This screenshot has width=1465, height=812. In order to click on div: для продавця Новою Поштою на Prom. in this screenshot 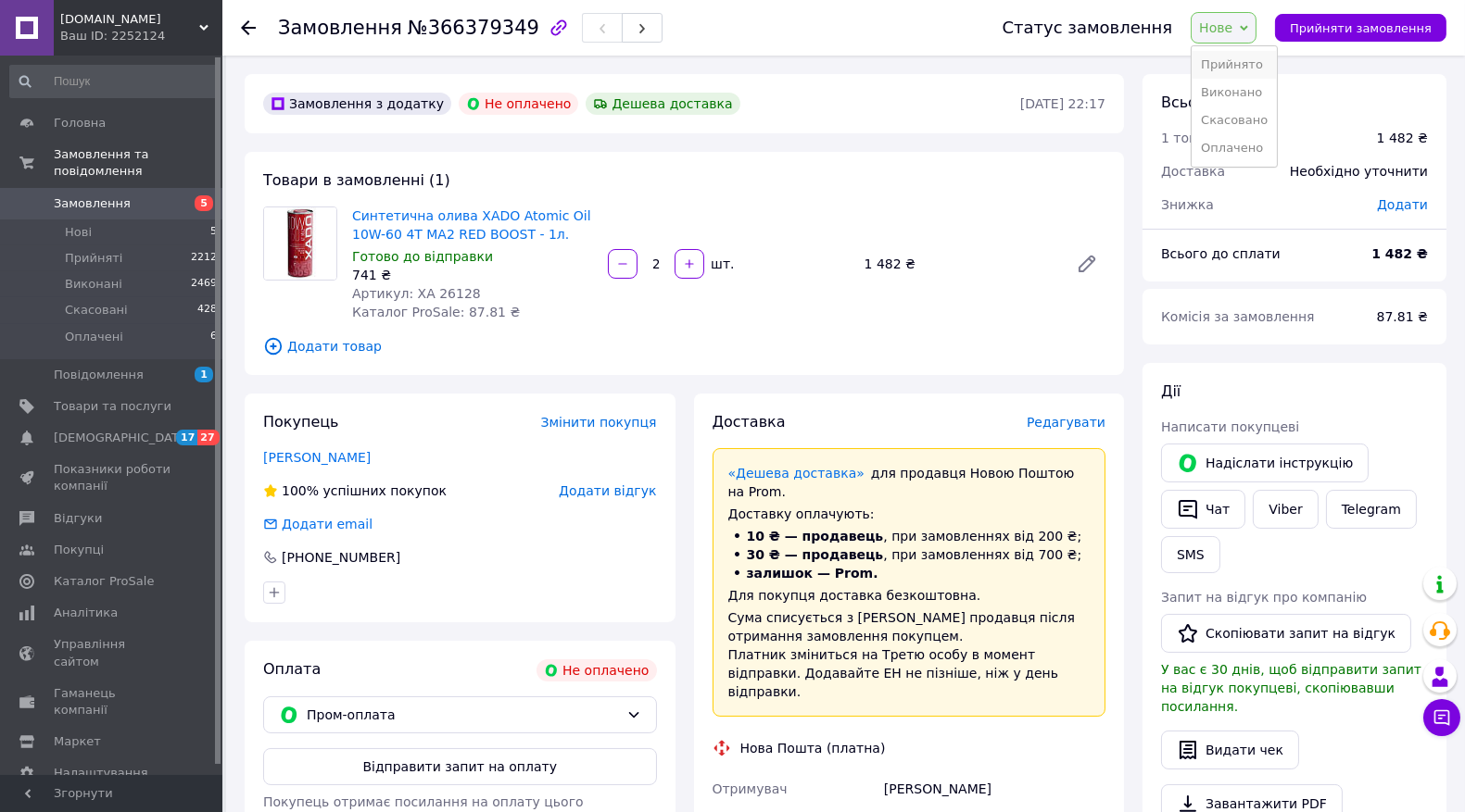, I will do `click(909, 482)`.